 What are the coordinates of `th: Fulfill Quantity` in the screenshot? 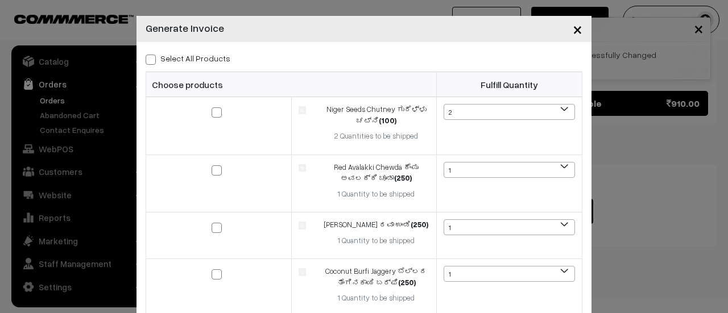 It's located at (510, 85).